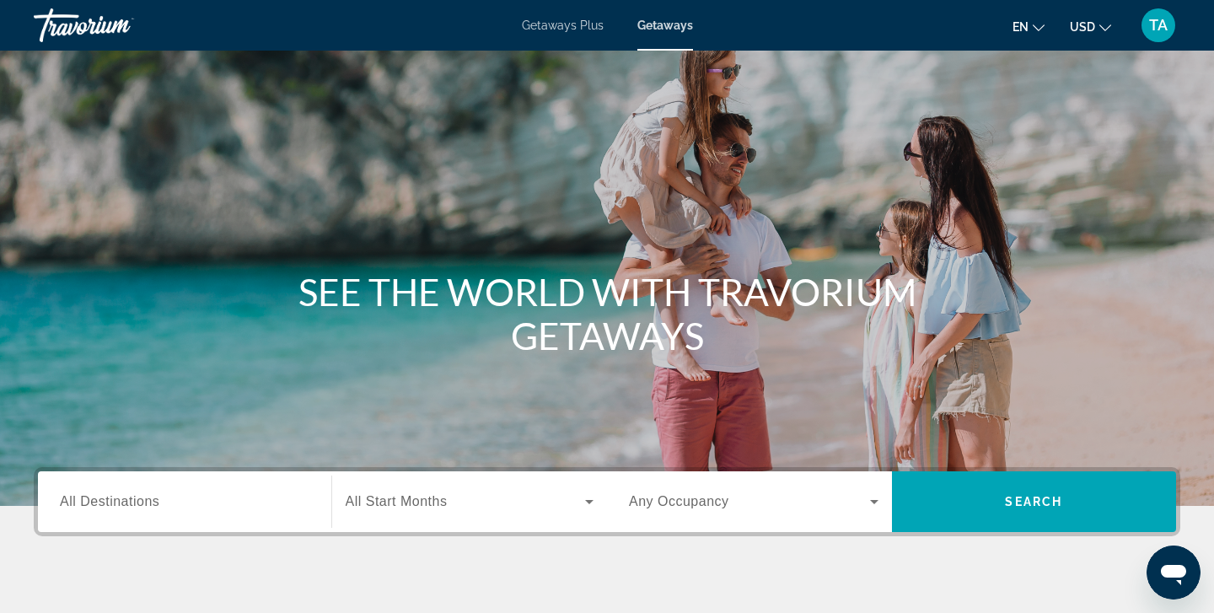 This screenshot has width=1214, height=613. What do you see at coordinates (1029, 26) in the screenshot?
I see `button: Change language` at bounding box center [1029, 26].